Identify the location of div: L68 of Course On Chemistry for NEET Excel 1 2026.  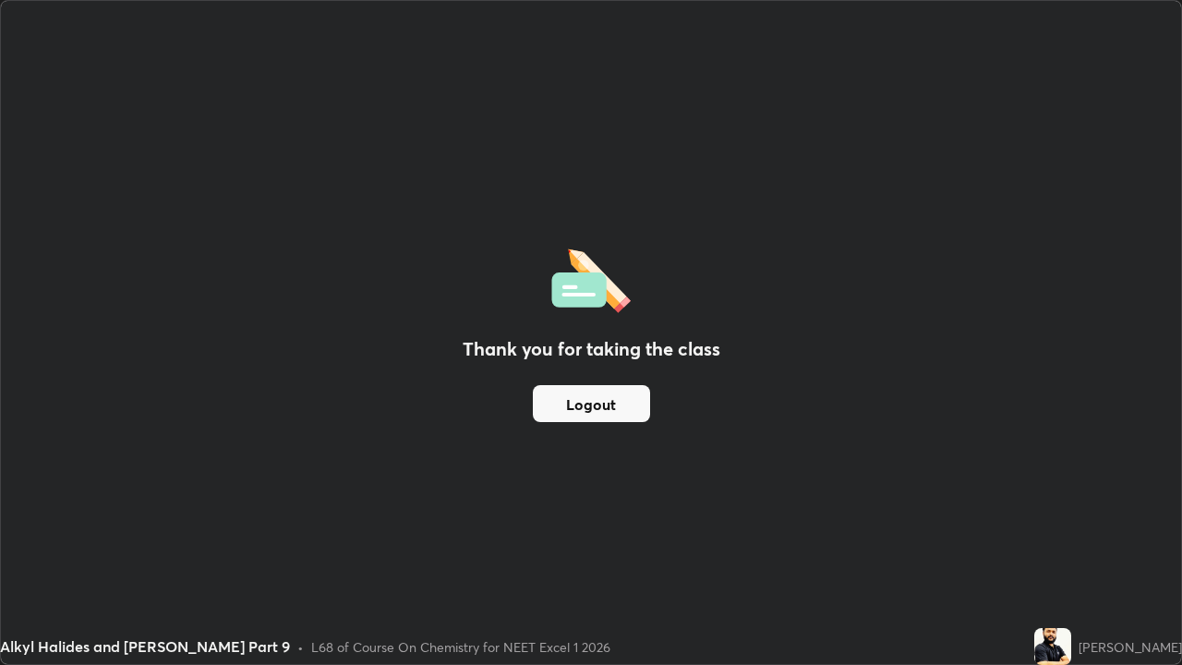
(461, 647).